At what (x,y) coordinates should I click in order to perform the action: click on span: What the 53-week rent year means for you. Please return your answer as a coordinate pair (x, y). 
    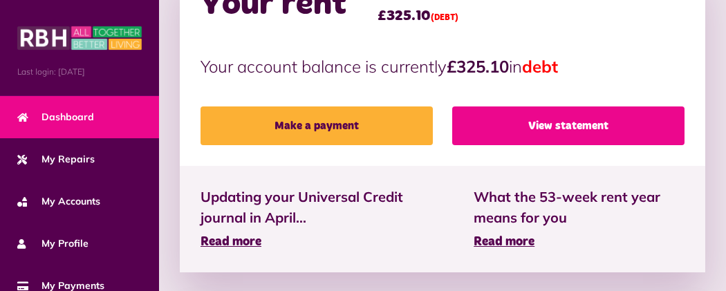
    Looking at the image, I should click on (579, 207).